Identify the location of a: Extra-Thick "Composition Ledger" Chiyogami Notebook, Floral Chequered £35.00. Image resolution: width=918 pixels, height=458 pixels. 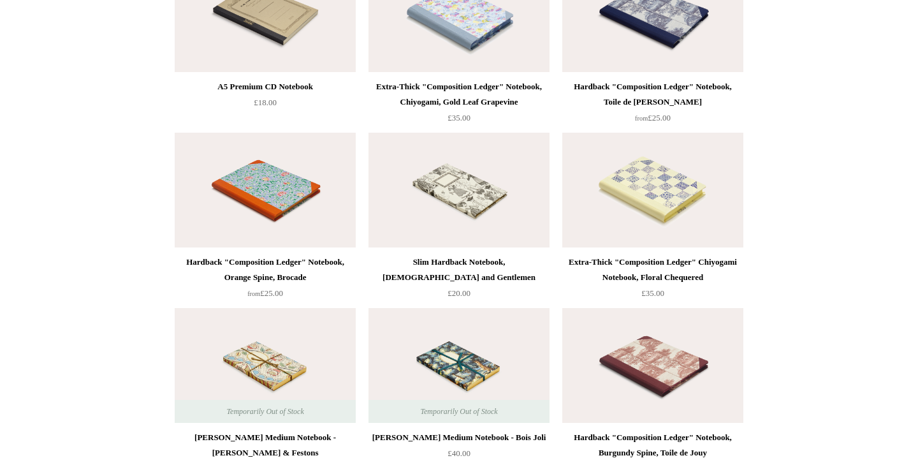
(653, 281).